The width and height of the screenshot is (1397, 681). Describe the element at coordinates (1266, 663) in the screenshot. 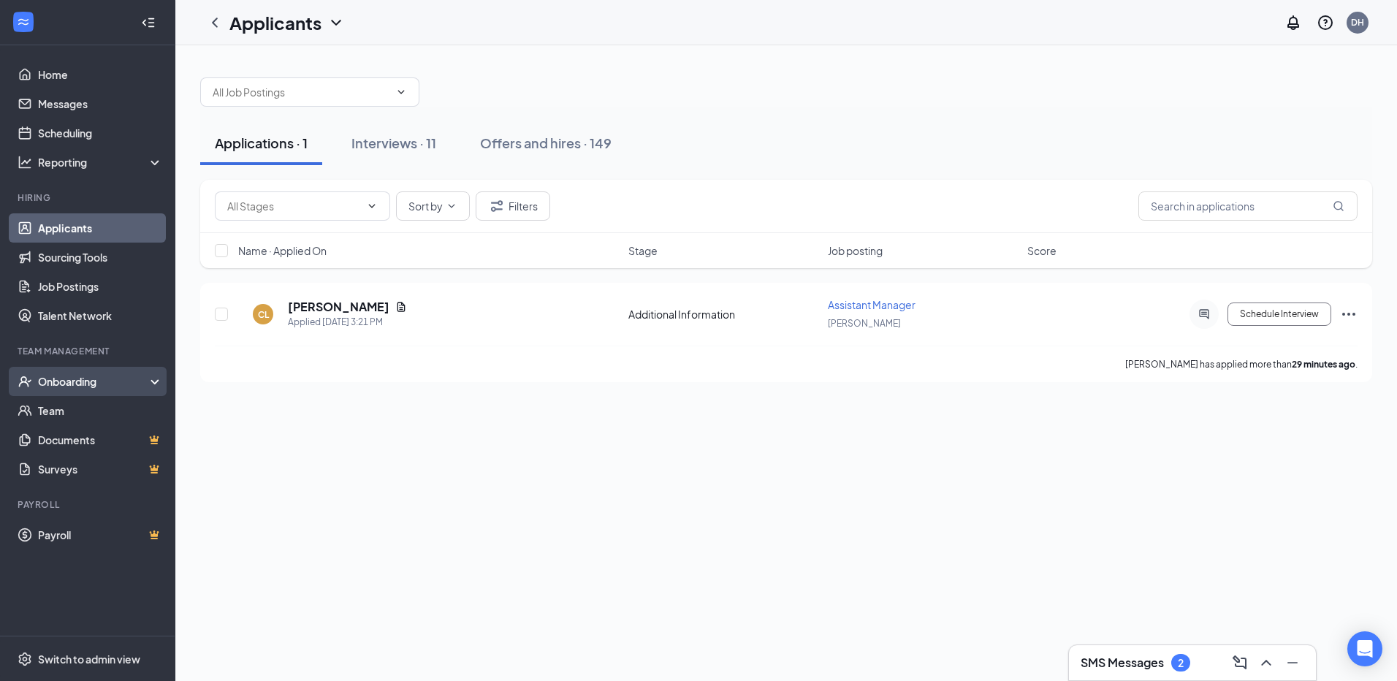

I see `svg: ChevronUp` at that location.